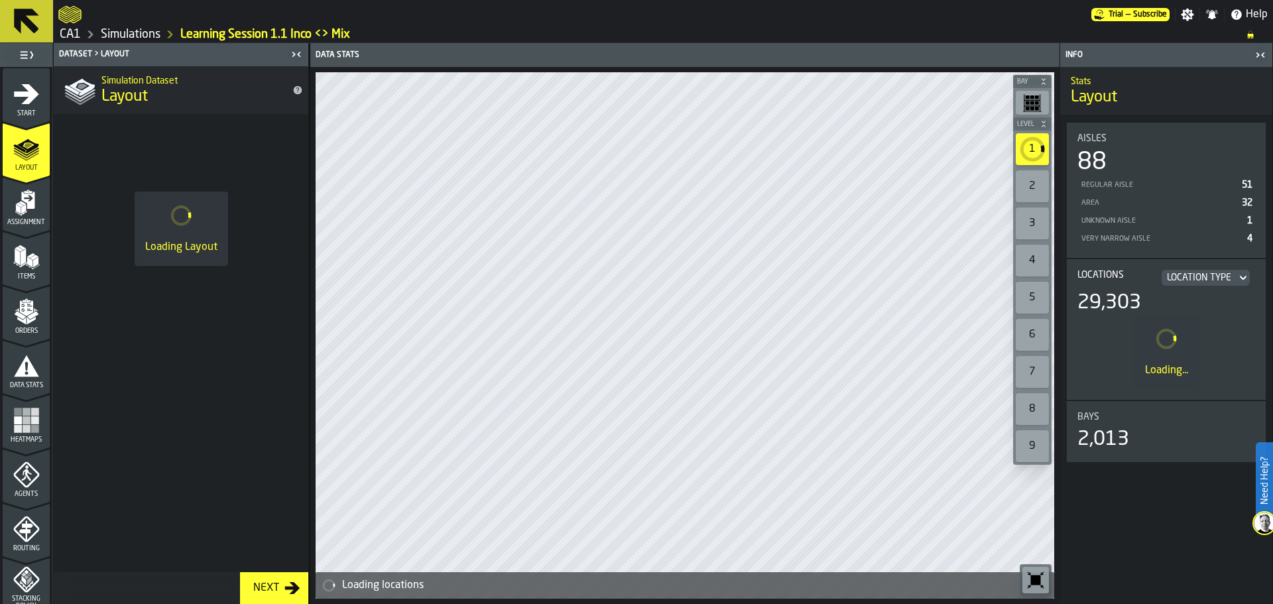 This screenshot has height=604, width=1273. What do you see at coordinates (26, 530) in the screenshot?
I see `li: menu Routing` at bounding box center [26, 530].